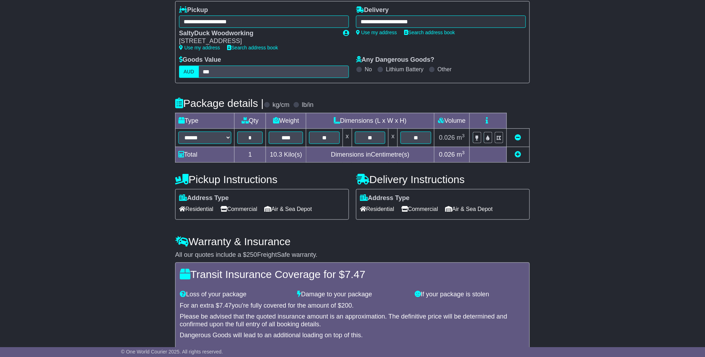  What do you see at coordinates (286, 155) in the screenshot?
I see `td: Kilo(s)` at bounding box center [286, 155].